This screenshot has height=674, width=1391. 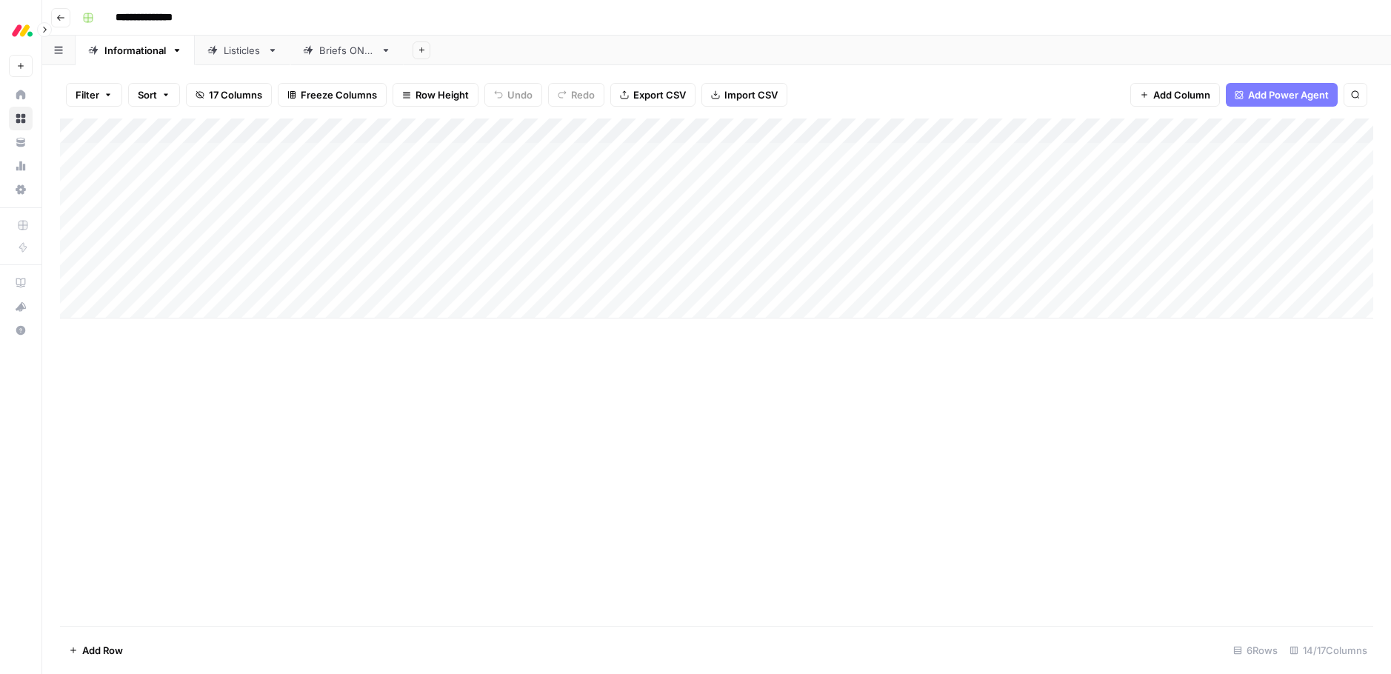 What do you see at coordinates (436, 95) in the screenshot?
I see `button: Row Height` at bounding box center [436, 95].